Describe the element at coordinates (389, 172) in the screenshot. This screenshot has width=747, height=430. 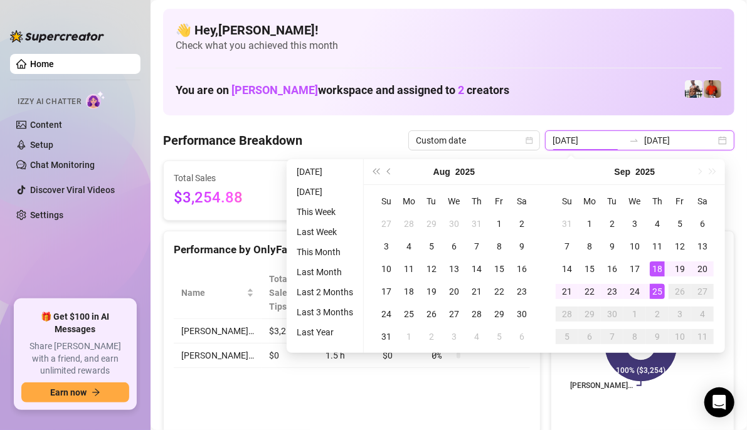
I see `button: Previous month (PageUp)` at that location.